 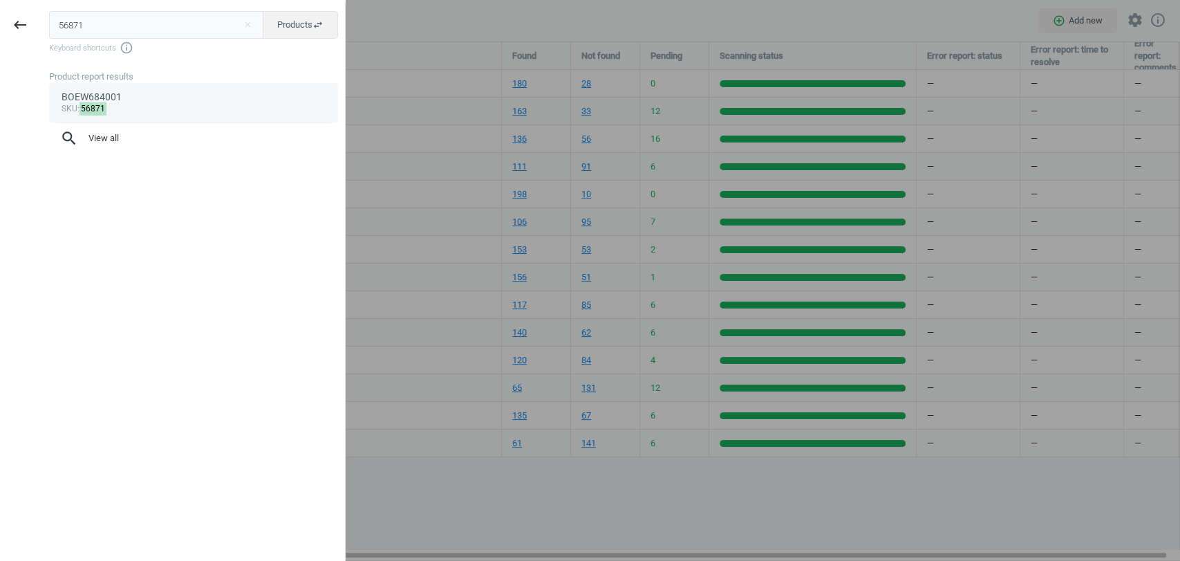 I want to click on button: keyboard_backspace, so click(x=20, y=25).